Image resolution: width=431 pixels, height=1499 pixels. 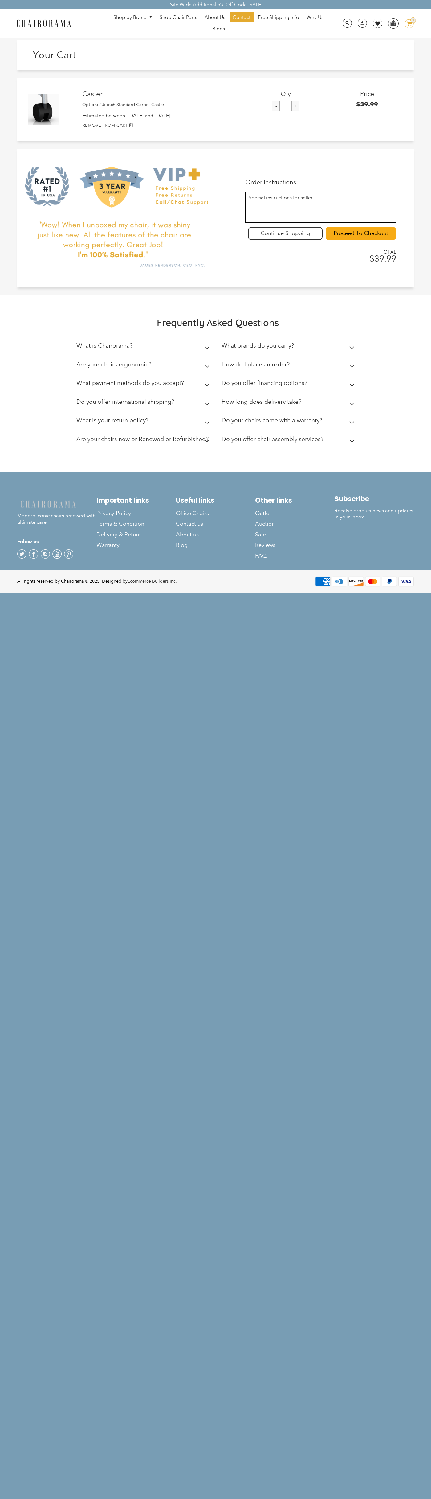 I want to click on h2: Subscribe, so click(x=374, y=499).